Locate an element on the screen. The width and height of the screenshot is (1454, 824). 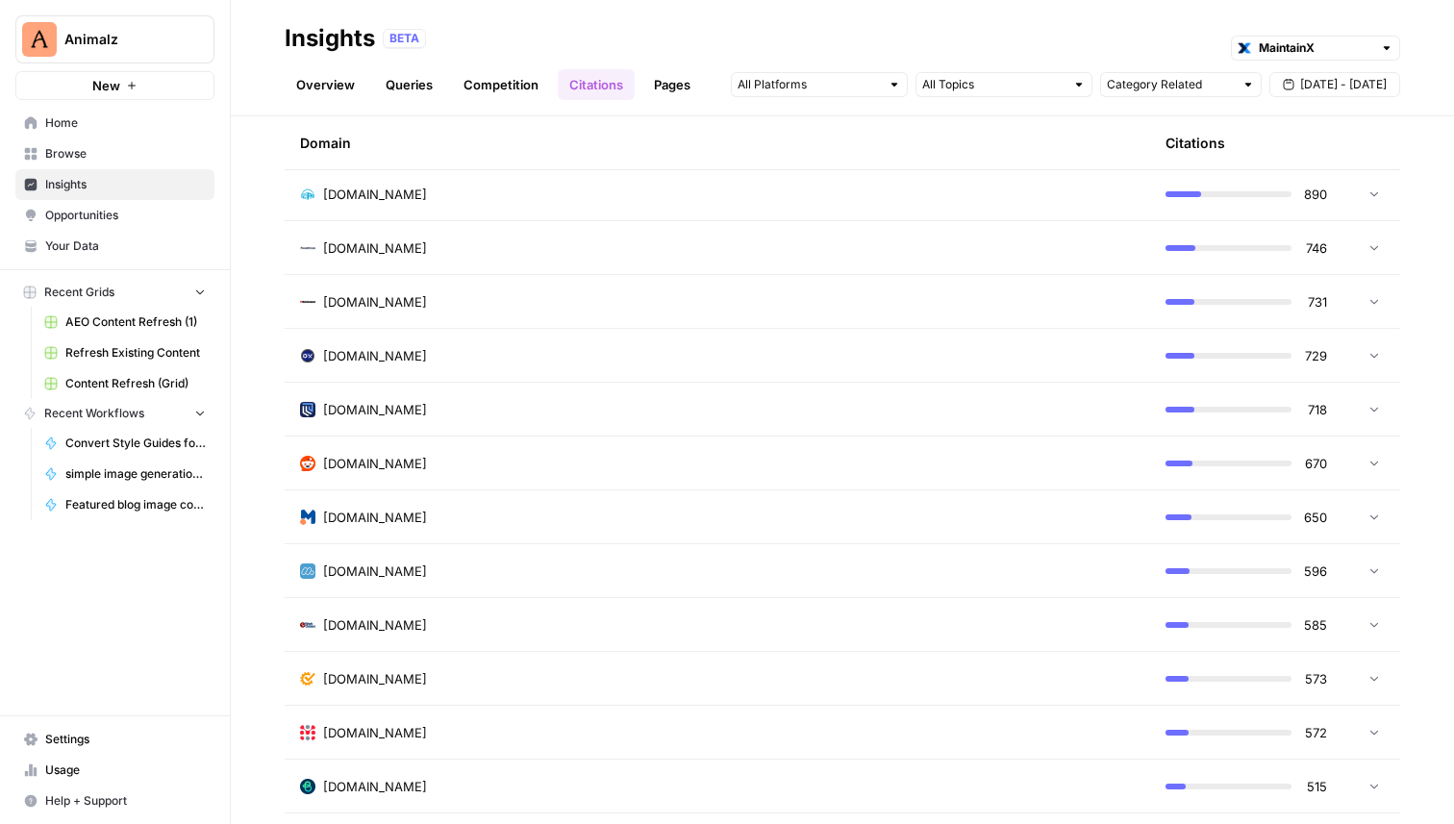
span: Browse is located at coordinates (125, 154).